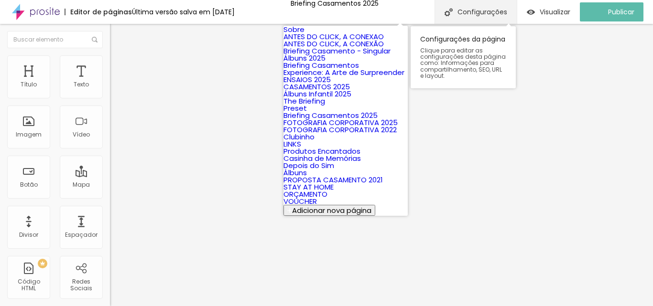 The height and width of the screenshot is (306, 653). What do you see at coordinates (29, 135) in the screenshot?
I see `div: Imagem` at bounding box center [29, 135].